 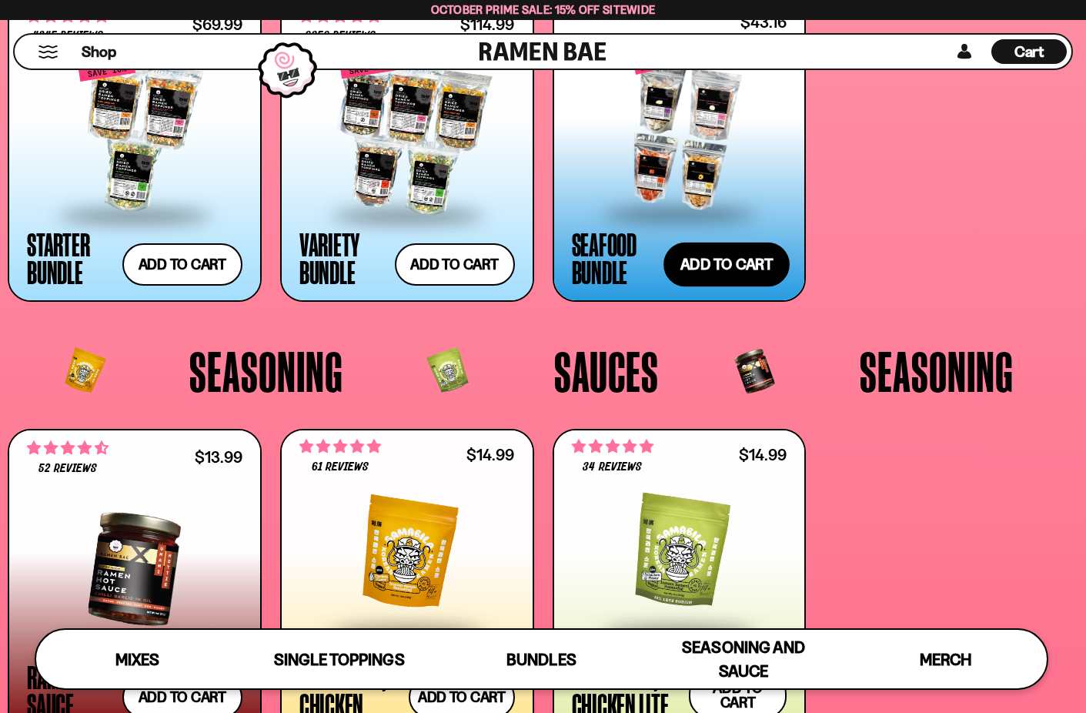 What do you see at coordinates (219, 456) in the screenshot?
I see `div: $13.99` at bounding box center [219, 456].